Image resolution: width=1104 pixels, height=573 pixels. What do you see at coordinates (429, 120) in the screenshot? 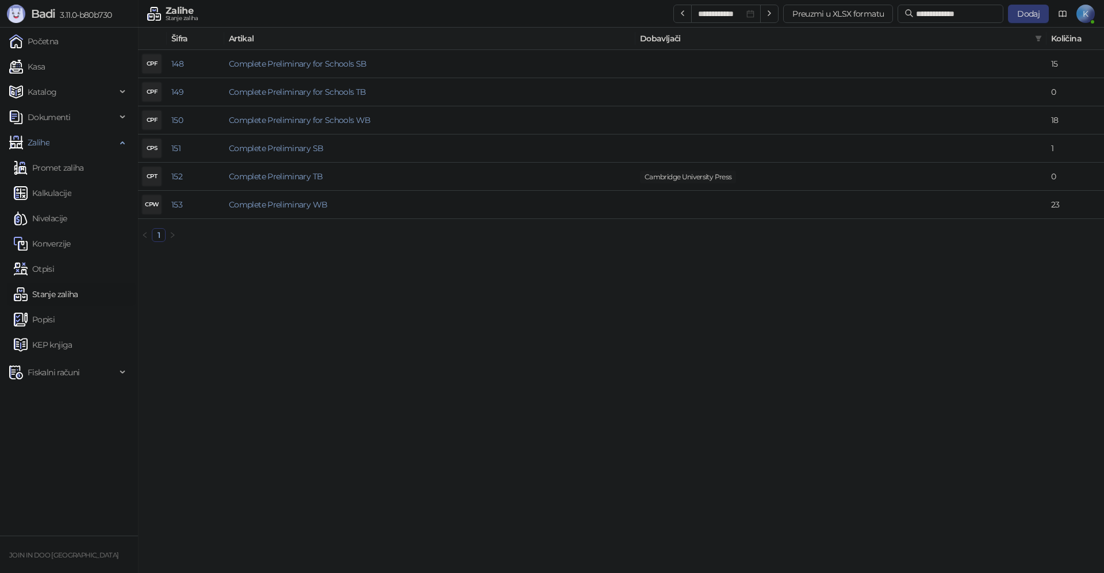
I see `td: Complete Preliminary for Schools WB` at bounding box center [429, 120].